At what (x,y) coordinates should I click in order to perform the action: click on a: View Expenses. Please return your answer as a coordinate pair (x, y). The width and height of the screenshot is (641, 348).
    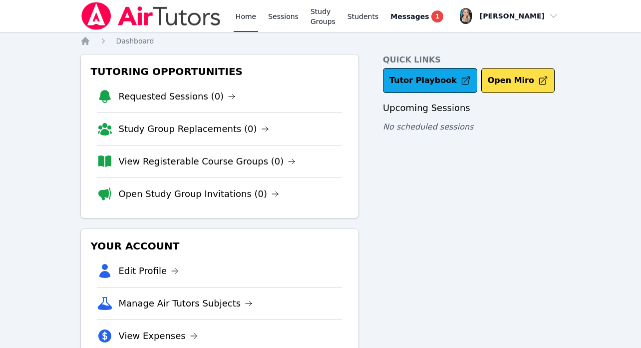
    Looking at the image, I should click on (158, 336).